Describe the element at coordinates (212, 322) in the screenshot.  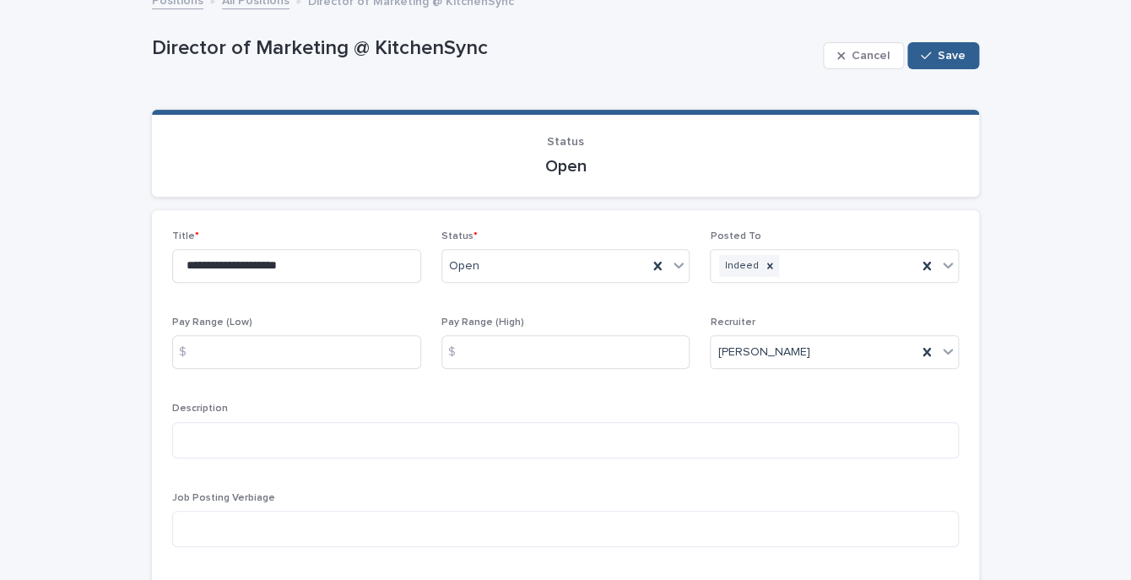
I see `span: Pay Range (Low)` at that location.